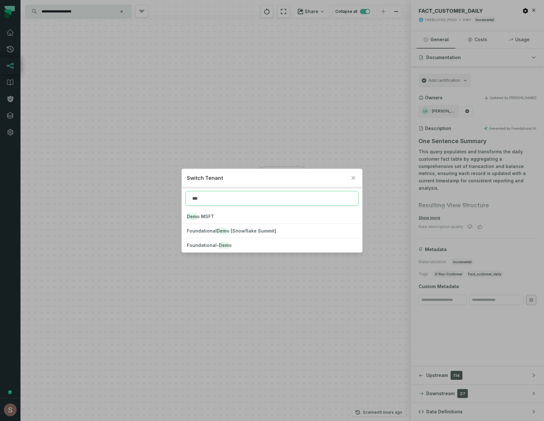 The image size is (544, 421). I want to click on span: Foundational o [Snowflake Summit], so click(231, 231).